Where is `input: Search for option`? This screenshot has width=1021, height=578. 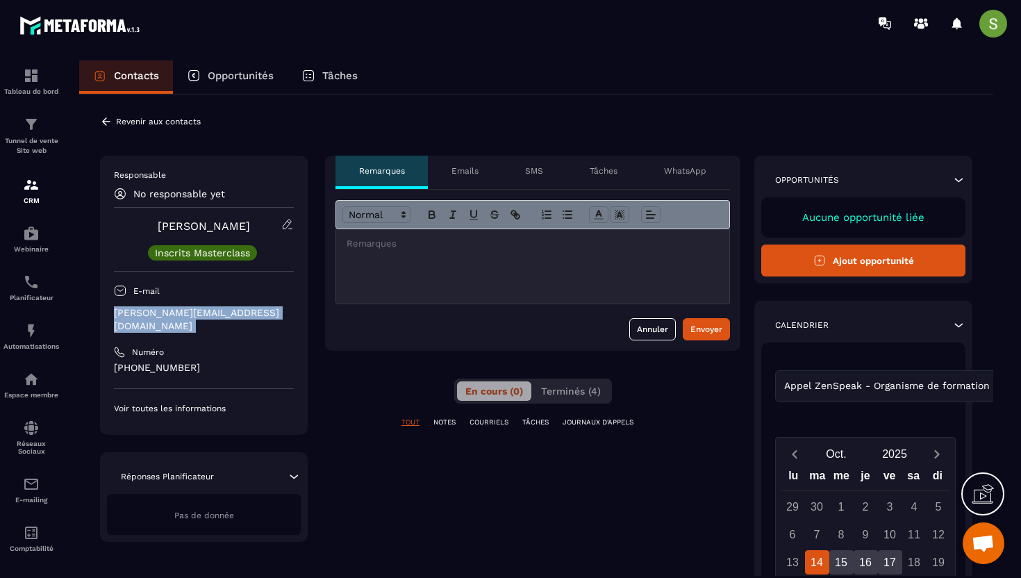 input: Search for option is located at coordinates (997, 386).